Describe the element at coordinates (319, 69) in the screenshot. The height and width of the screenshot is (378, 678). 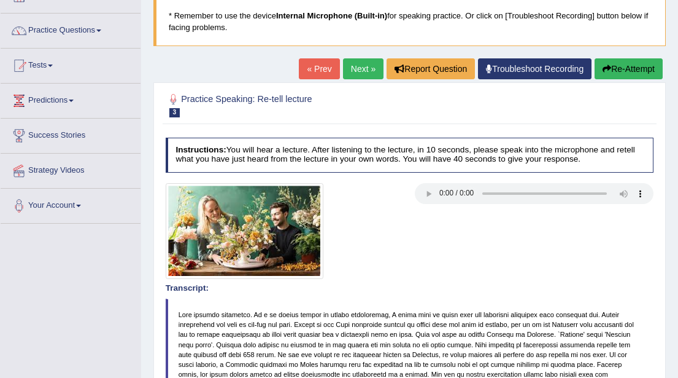
I see `a: « Prev` at that location.